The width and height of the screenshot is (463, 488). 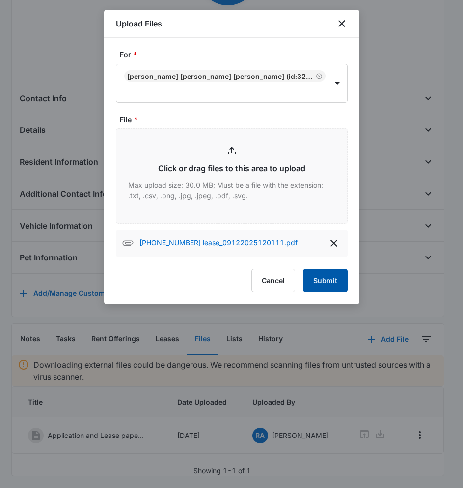 I want to click on h1: Upload Files, so click(x=139, y=24).